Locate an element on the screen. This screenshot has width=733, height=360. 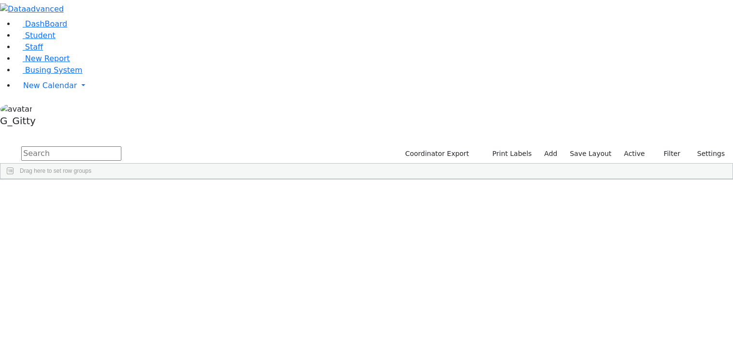
a: Add is located at coordinates (551, 154).